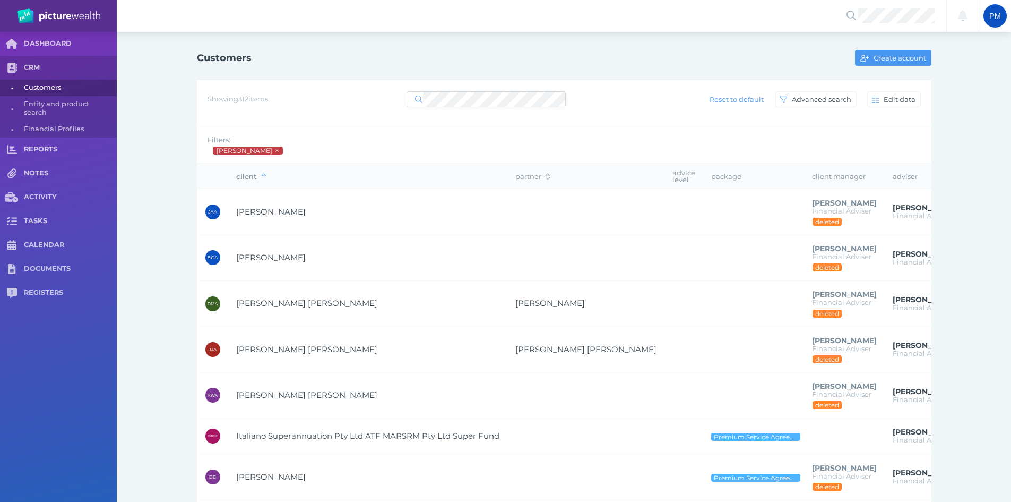  Describe the element at coordinates (68, 108) in the screenshot. I see `span: Entity and product search` at that location.